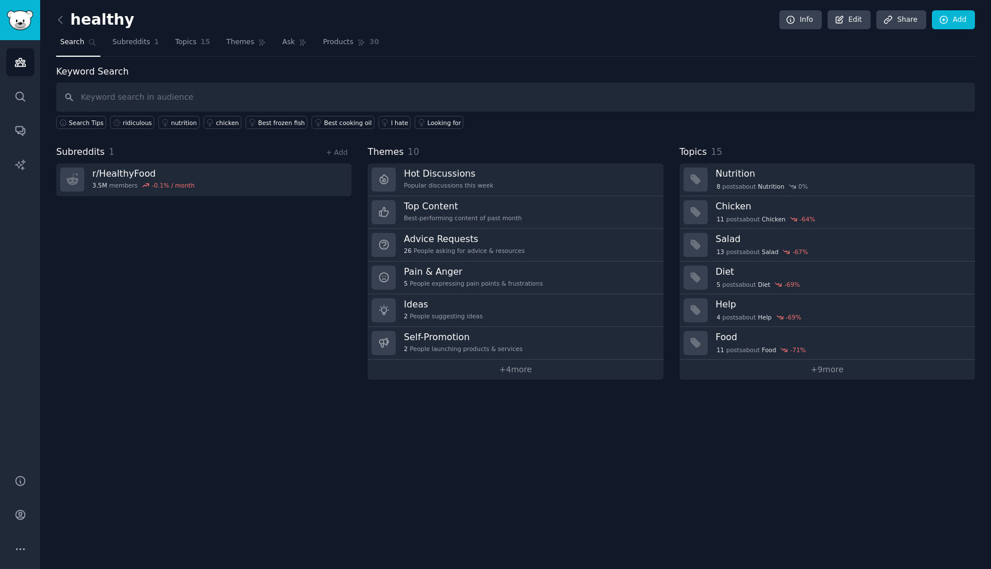 The width and height of the screenshot is (991, 569). Describe the element at coordinates (343, 122) in the screenshot. I see `a: Best cooking oil` at that location.